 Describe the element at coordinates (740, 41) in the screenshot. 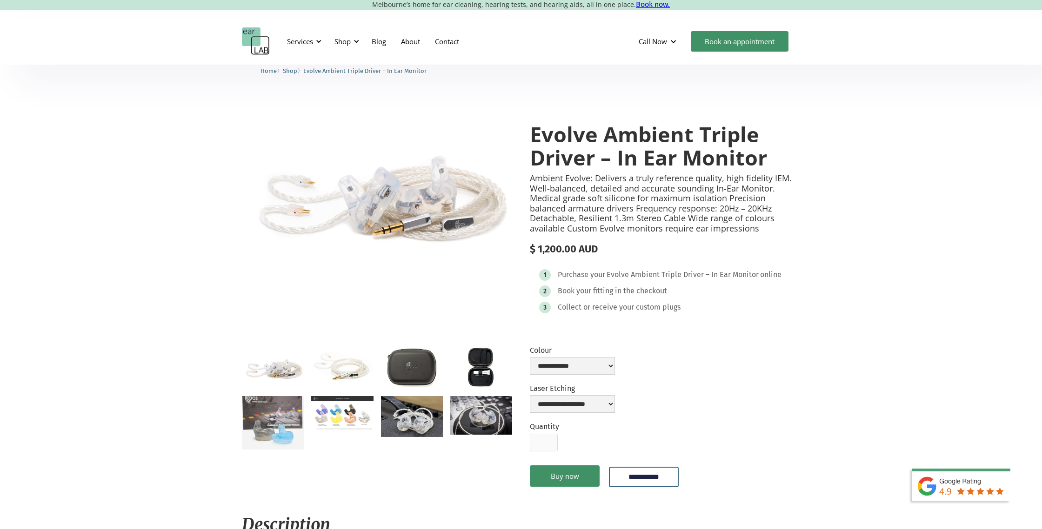

I see `a: Book an appointment` at that location.